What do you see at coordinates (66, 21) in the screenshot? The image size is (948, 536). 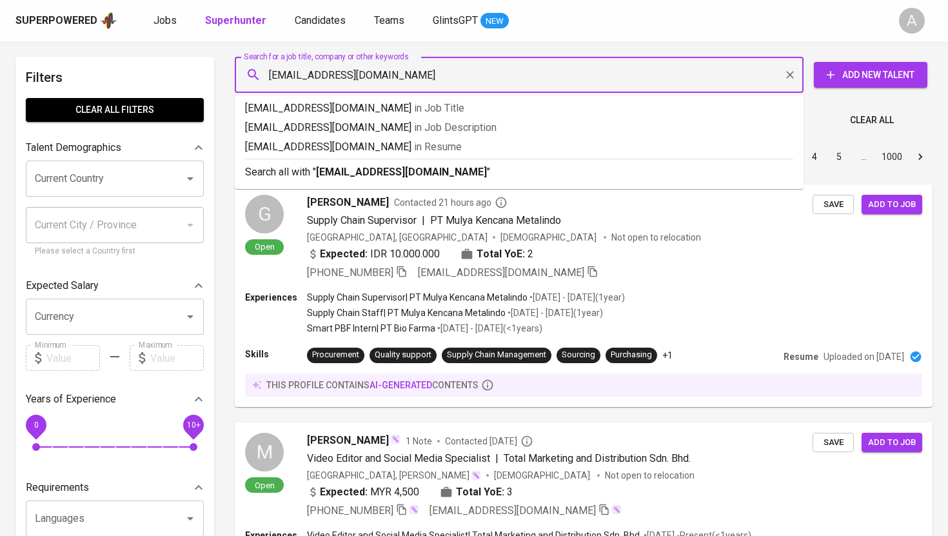 I see `a: Superpoweredapp logo` at bounding box center [66, 21].